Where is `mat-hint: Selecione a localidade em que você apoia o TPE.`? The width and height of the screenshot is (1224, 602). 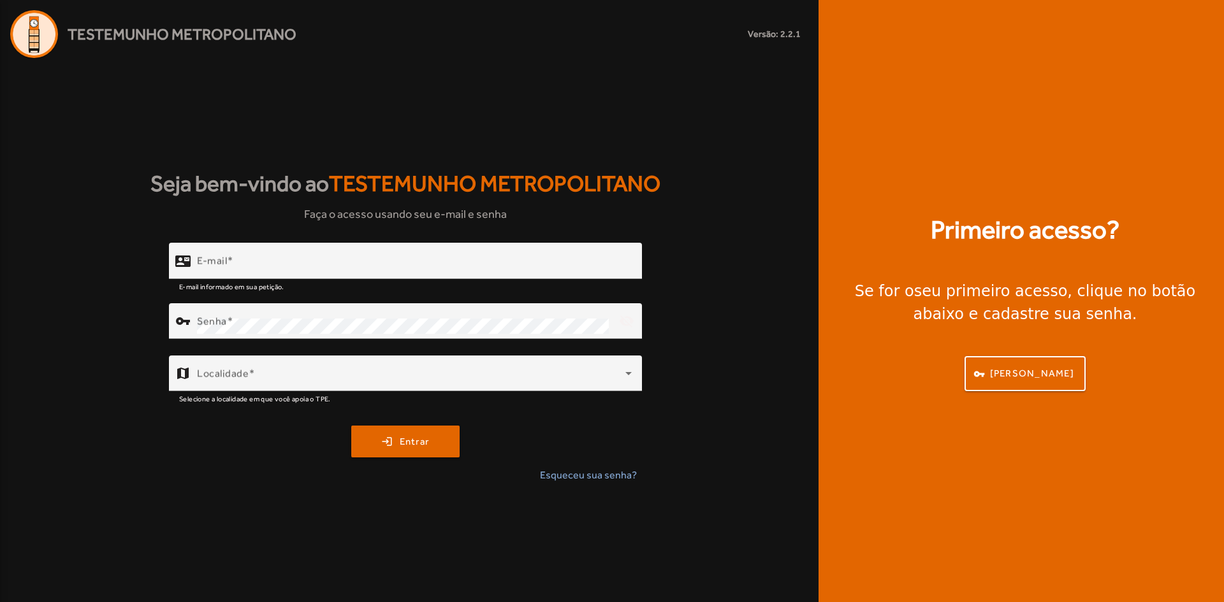 mat-hint: Selecione a localidade em que você apoia o TPE. is located at coordinates (255, 398).